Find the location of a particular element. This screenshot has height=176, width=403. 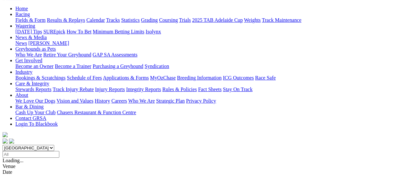

div: About is located at coordinates (208, 101).